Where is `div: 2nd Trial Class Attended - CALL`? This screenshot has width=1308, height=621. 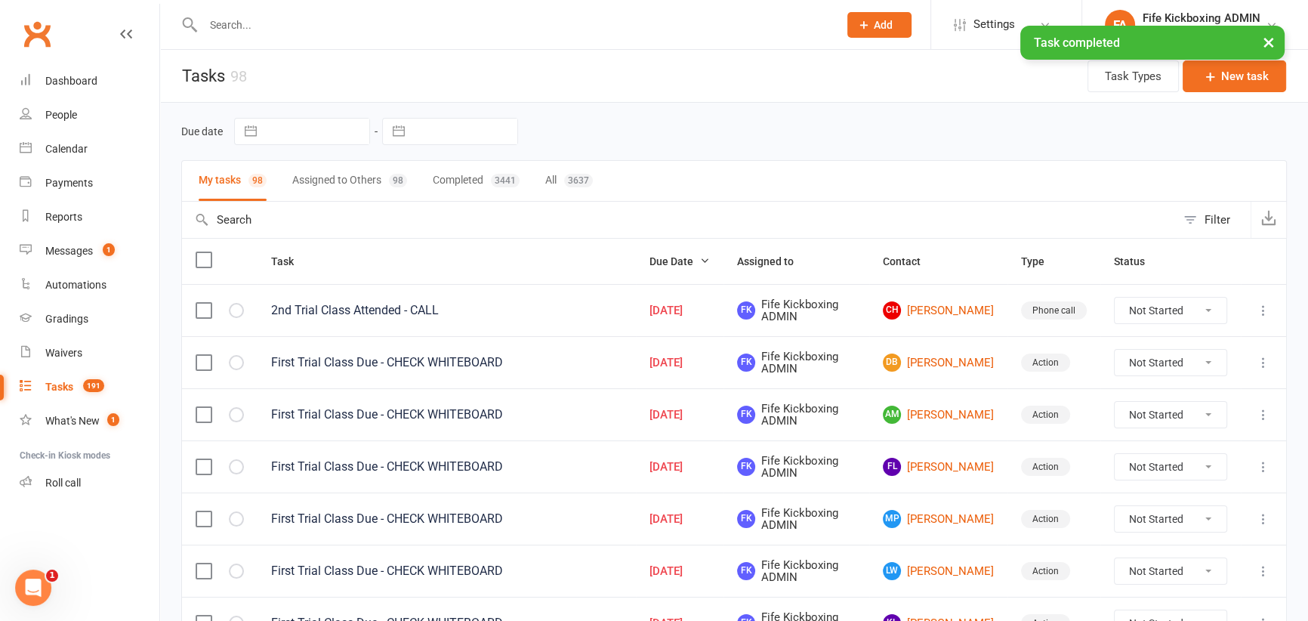
div: 2nd Trial Class Attended - CALL is located at coordinates (446, 310).